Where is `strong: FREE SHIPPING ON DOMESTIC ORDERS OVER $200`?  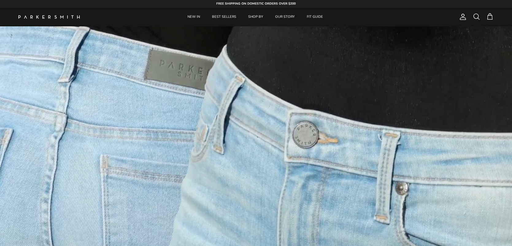 strong: FREE SHIPPING ON DOMESTIC ORDERS OVER $200 is located at coordinates (256, 4).